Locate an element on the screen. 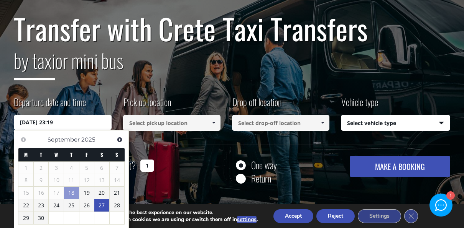 The width and height of the screenshot is (464, 228). a: 29 is located at coordinates (26, 219).